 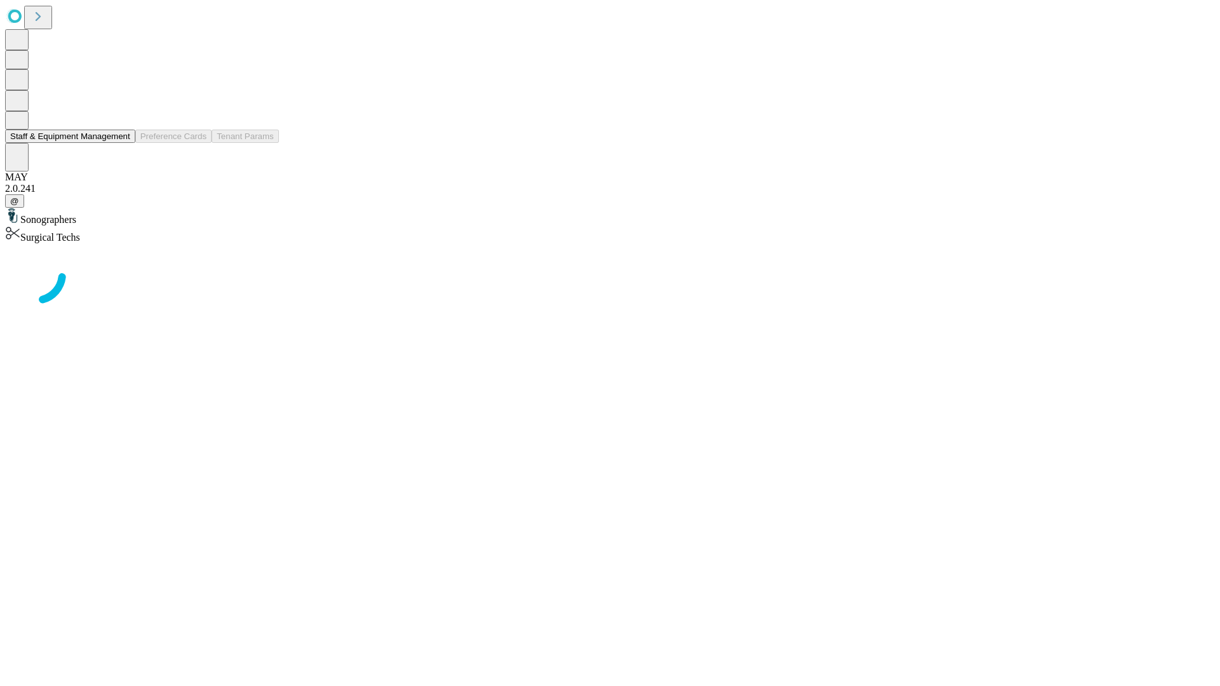 What do you see at coordinates (610, 217) in the screenshot?
I see `div: Sonographers` at bounding box center [610, 217].